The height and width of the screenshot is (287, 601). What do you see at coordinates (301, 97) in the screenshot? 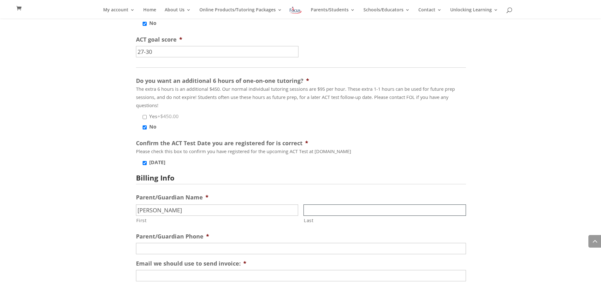
I see `div: The extra 6 hours is an additional $450. Our normal individual tutoring sessions are $95 per hour...` at bounding box center [301, 97].